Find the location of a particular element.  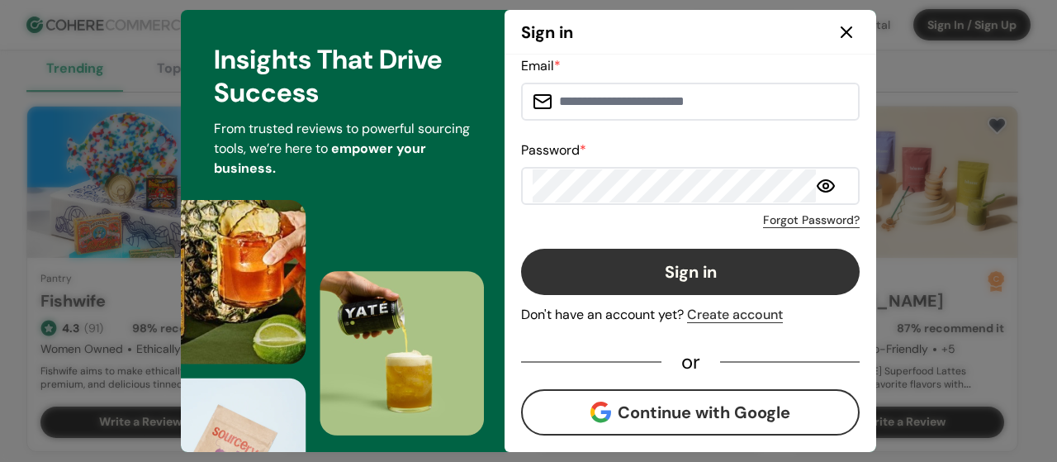

p: From trusted reviews to powerful sourcing tools, we’re here to is located at coordinates (343, 149).